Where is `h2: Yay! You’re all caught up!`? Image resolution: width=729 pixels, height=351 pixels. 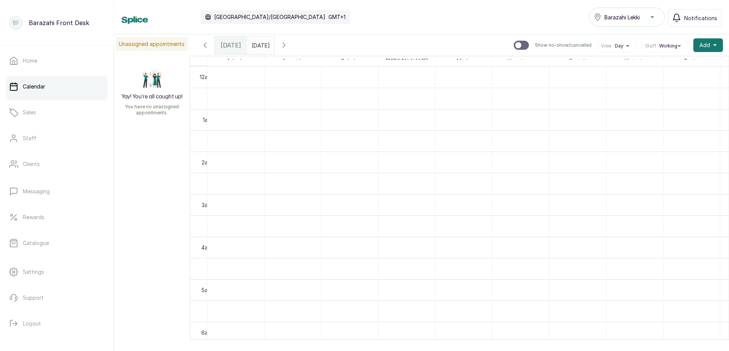 h2: Yay! You’re all caught up! is located at coordinates (152, 97).